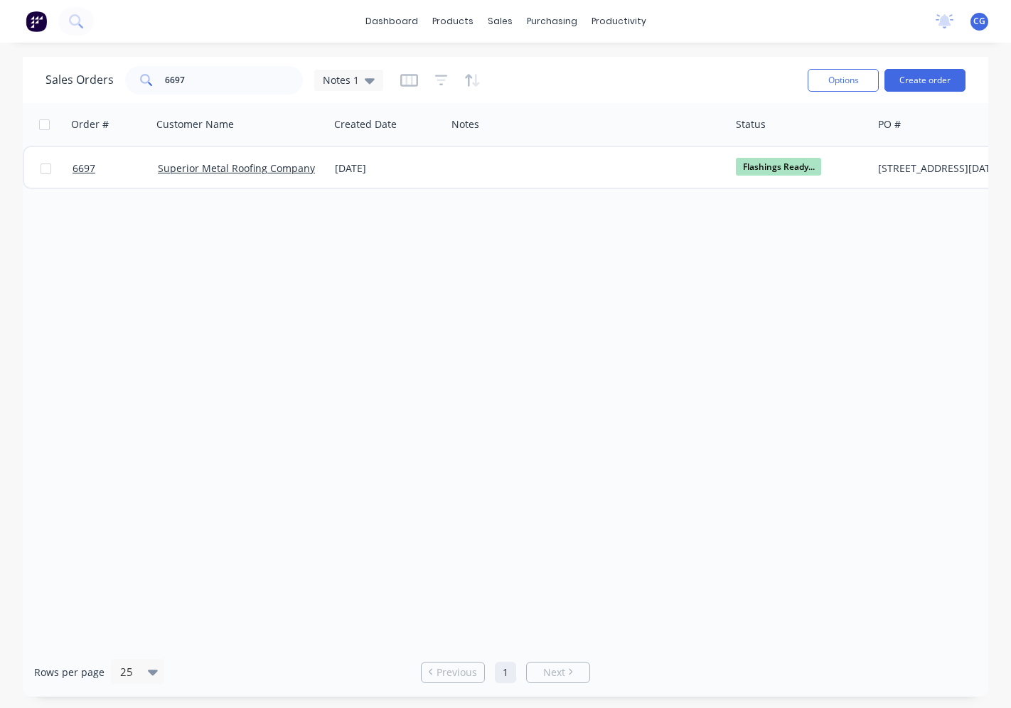 Image resolution: width=1011 pixels, height=708 pixels. I want to click on a: Superior Metal Roofing Company Pty Ltd, so click(254, 168).